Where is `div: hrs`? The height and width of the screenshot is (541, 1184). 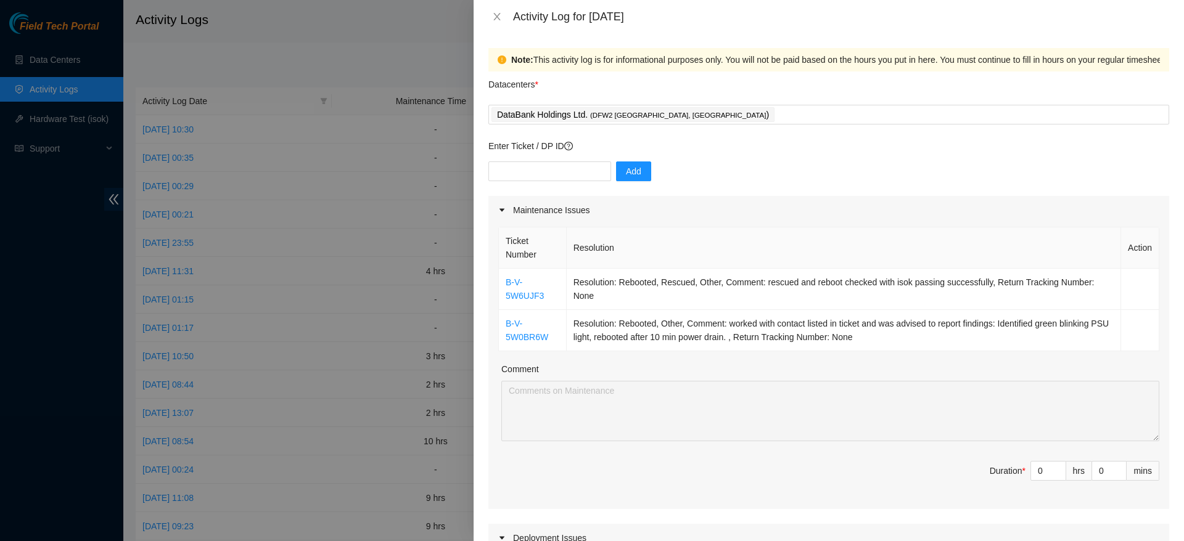
div: hrs is located at coordinates (1079, 471).